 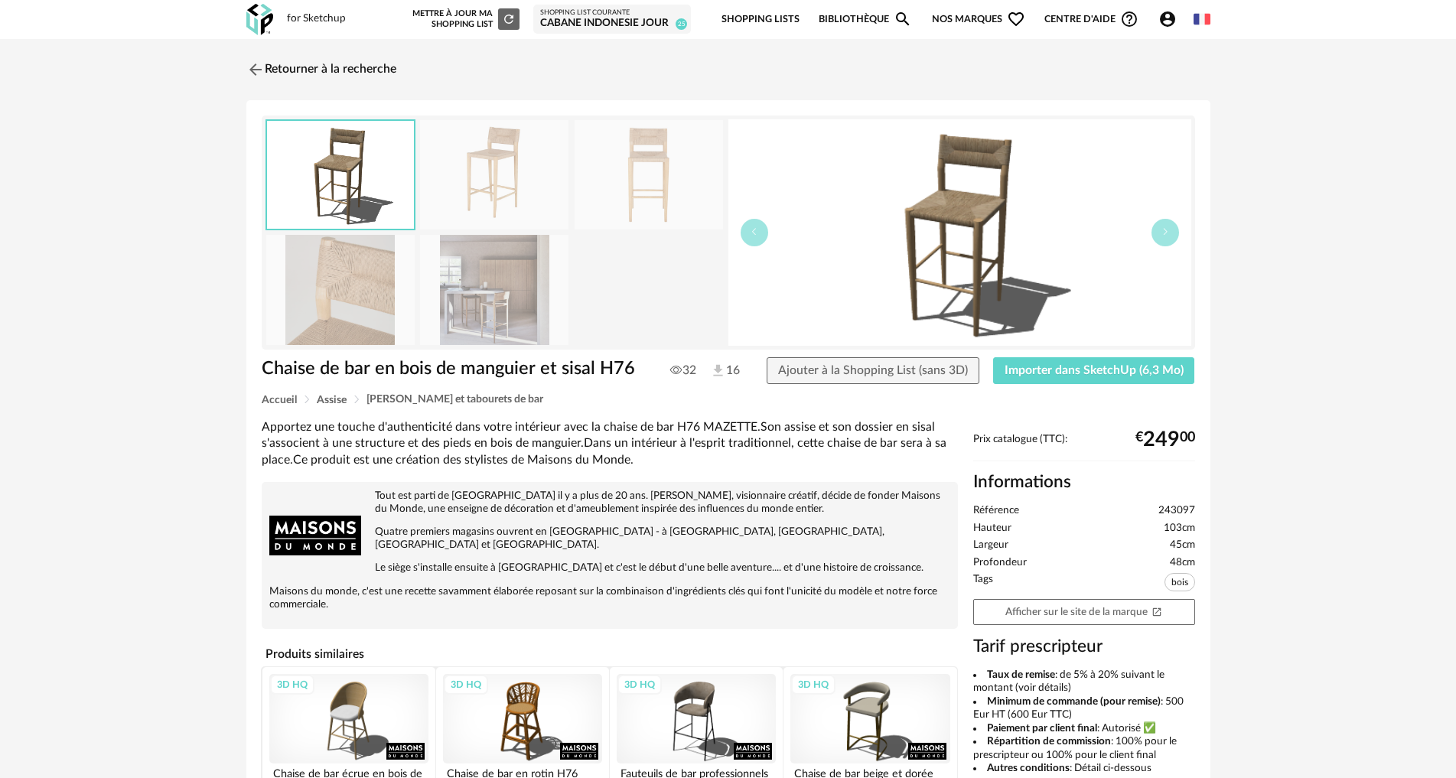 What do you see at coordinates (1016, 19) in the screenshot?
I see `span: Heart Outline icon` at bounding box center [1016, 19].